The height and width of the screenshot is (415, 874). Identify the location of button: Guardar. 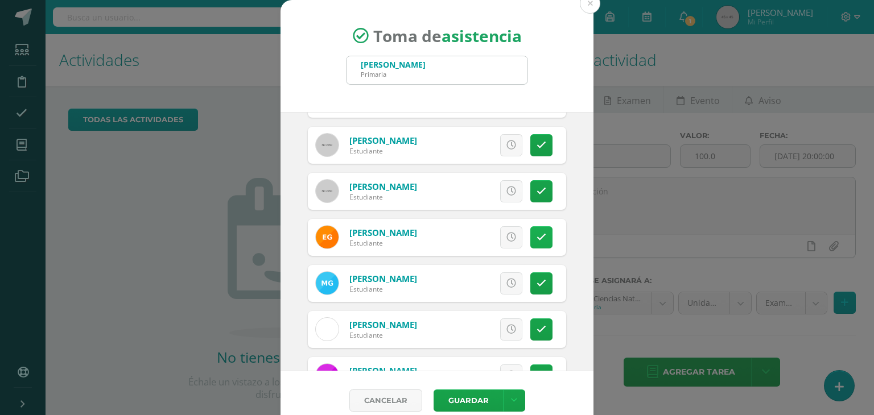
(468, 400).